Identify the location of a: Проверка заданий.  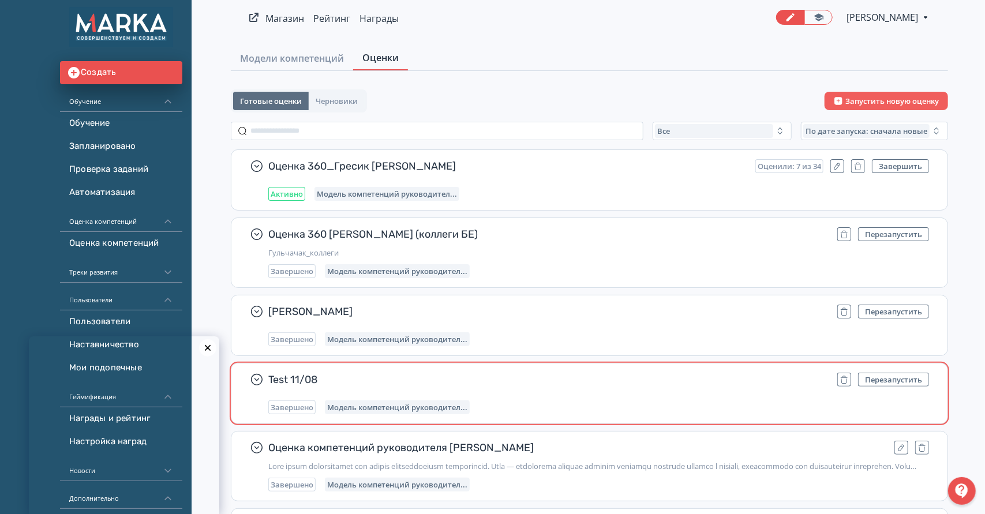
(121, 170).